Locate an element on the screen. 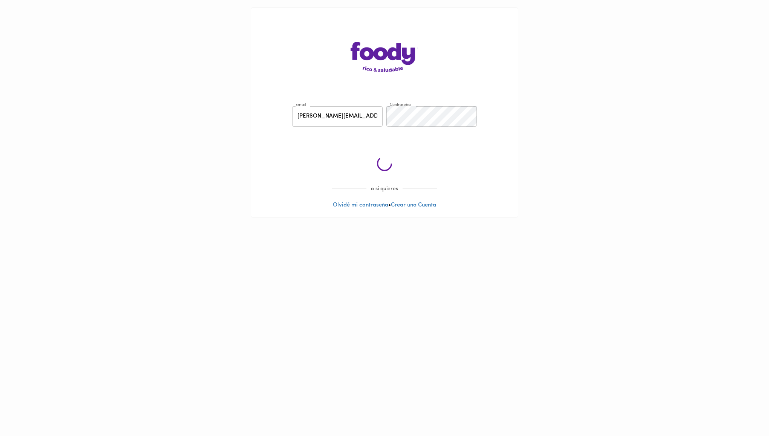 Image resolution: width=769 pixels, height=436 pixels. img: logo-main-page.png is located at coordinates (385, 57).